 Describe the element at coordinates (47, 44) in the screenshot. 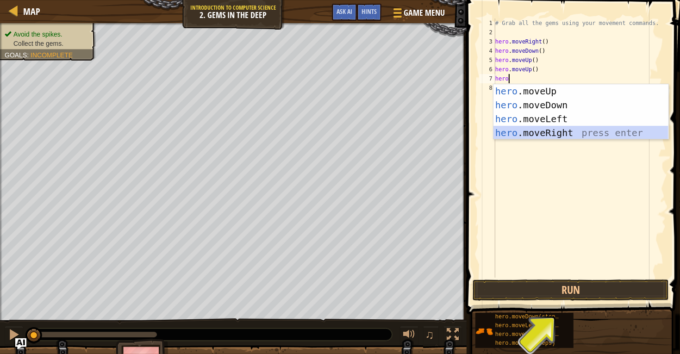

I see `li: Collect the gems.` at that location.